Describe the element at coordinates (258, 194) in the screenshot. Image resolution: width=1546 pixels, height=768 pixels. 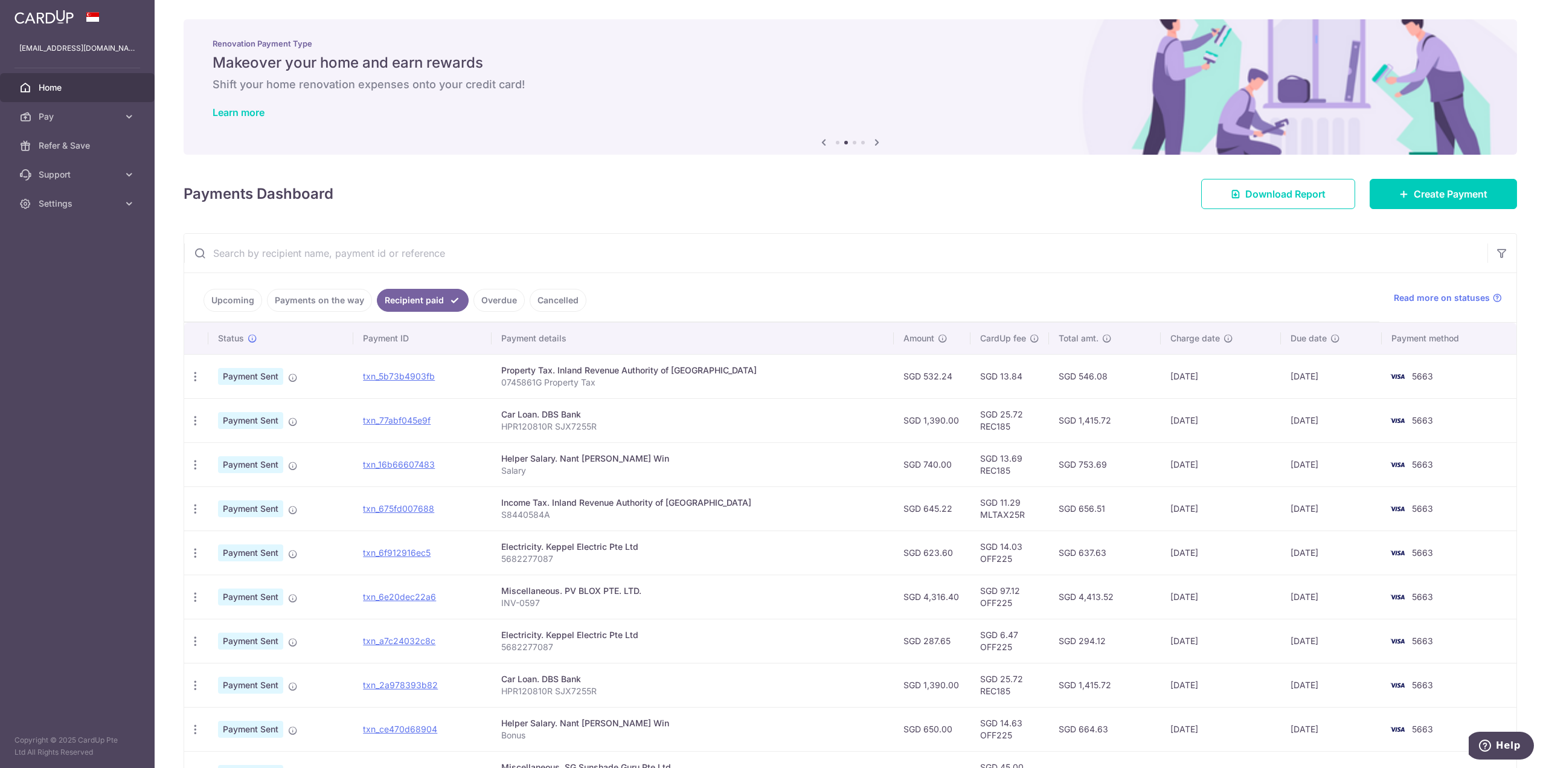
I see `h4: Payments Dashboard` at that location.